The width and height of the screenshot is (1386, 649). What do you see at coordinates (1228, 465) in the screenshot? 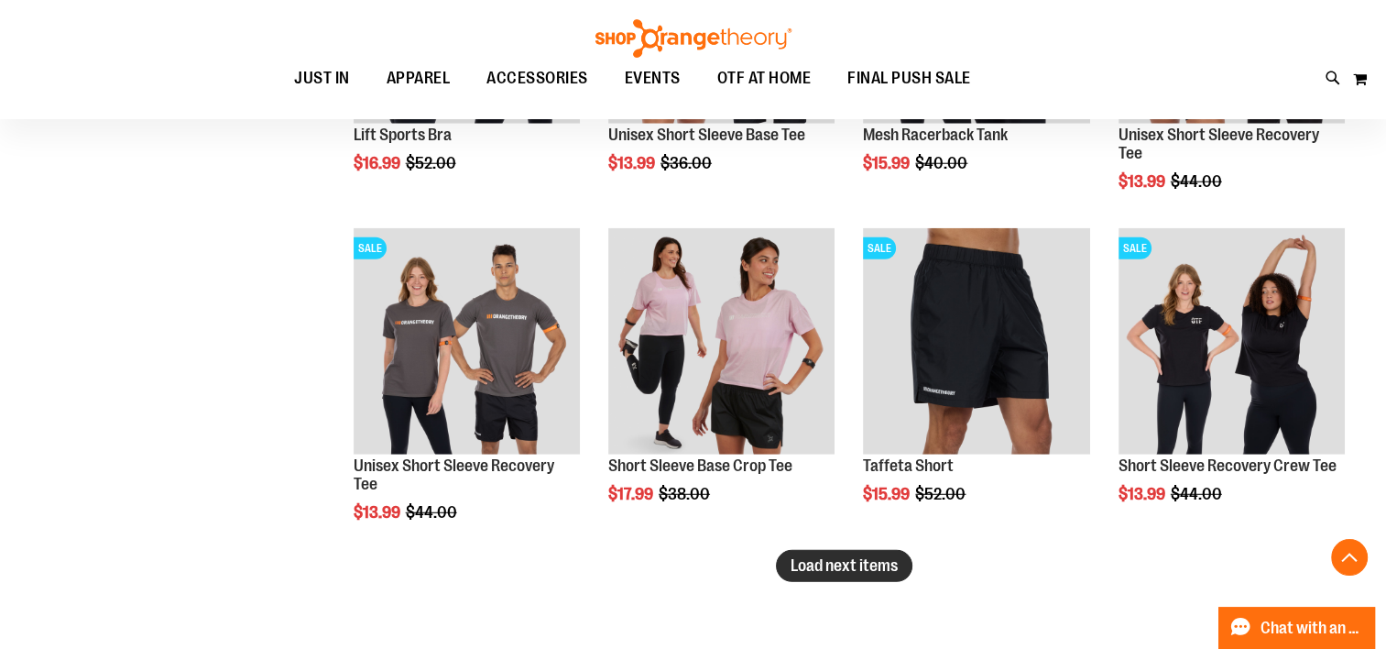
I see `a: Short Sleeve Recovery Crew Tee` at bounding box center [1228, 465].